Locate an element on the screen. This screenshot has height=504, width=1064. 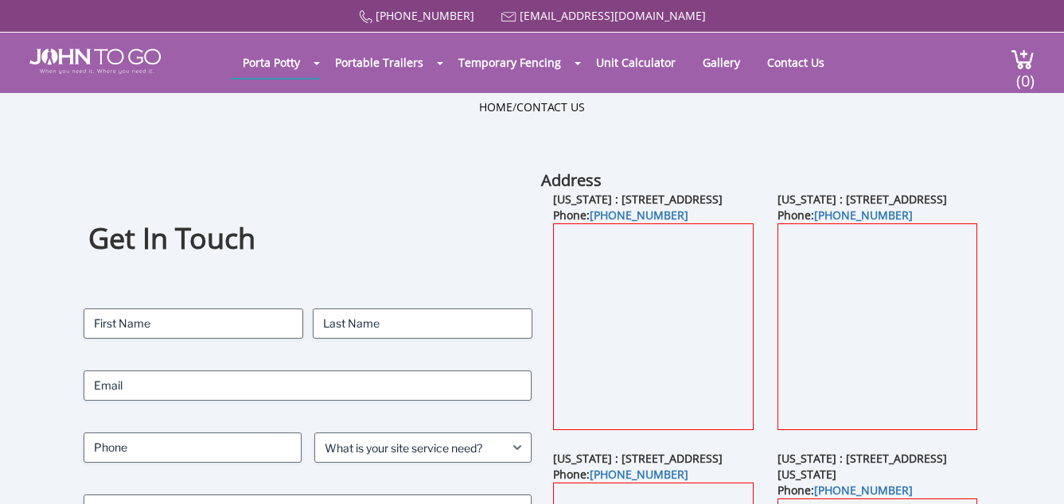
a: Portable Trailers is located at coordinates (379, 62).